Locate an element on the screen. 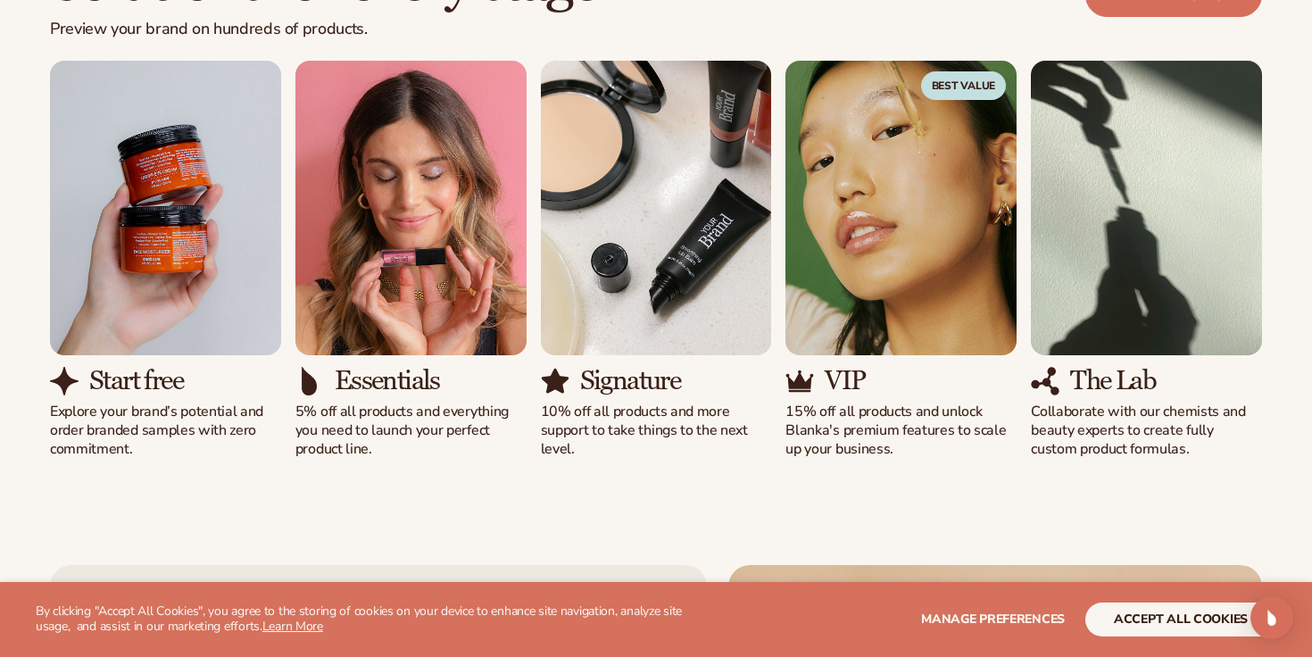  a: Learn More is located at coordinates (293, 626).